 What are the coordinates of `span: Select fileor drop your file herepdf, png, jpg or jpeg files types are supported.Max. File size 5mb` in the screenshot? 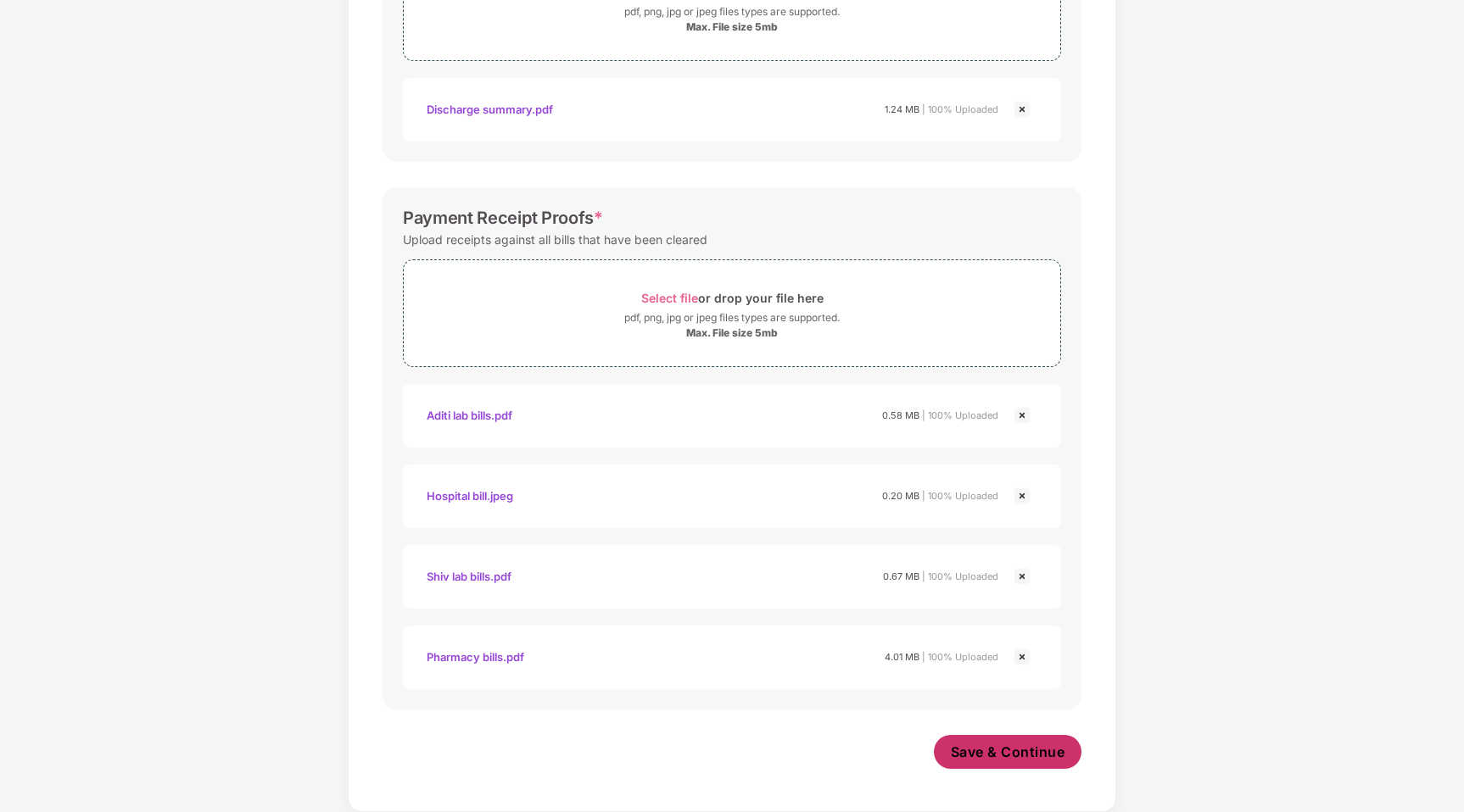 It's located at (732, 313).